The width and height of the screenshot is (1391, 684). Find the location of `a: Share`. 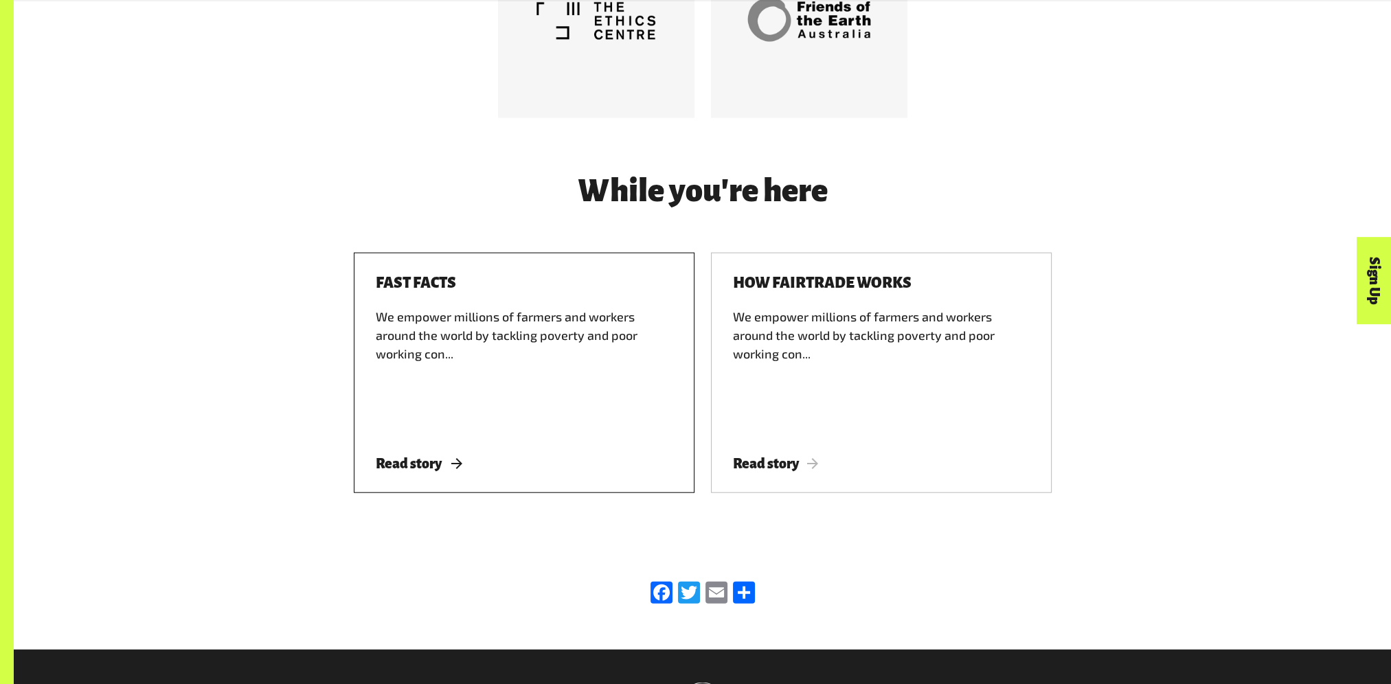

a: Share is located at coordinates (744, 593).